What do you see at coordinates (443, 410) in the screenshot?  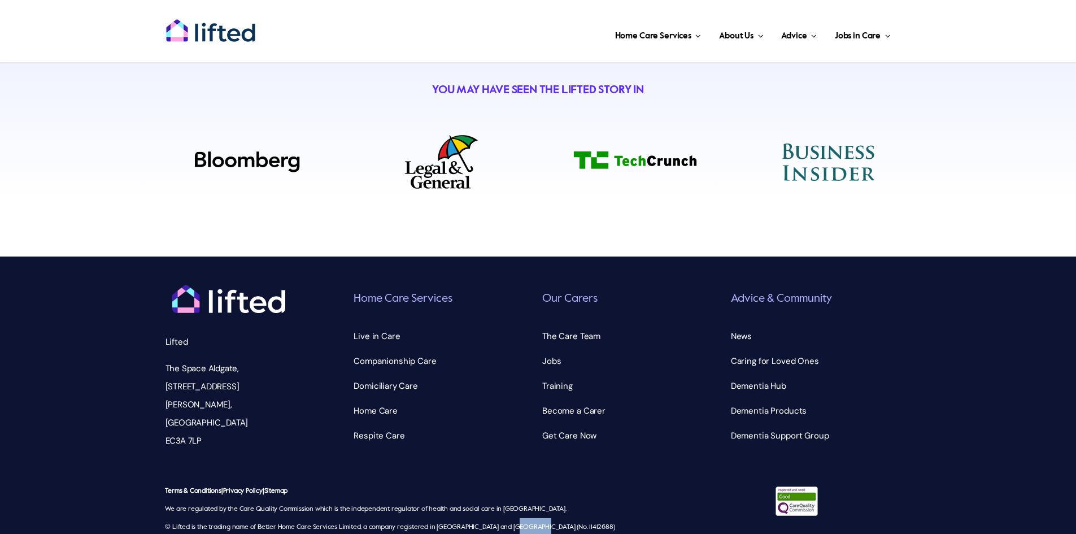 I see `a: Home Care` at bounding box center [443, 410].